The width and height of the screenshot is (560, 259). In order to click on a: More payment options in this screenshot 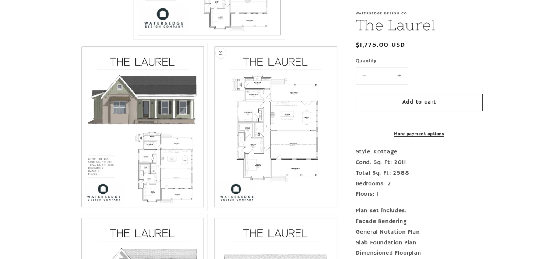, I will do `click(419, 134)`.